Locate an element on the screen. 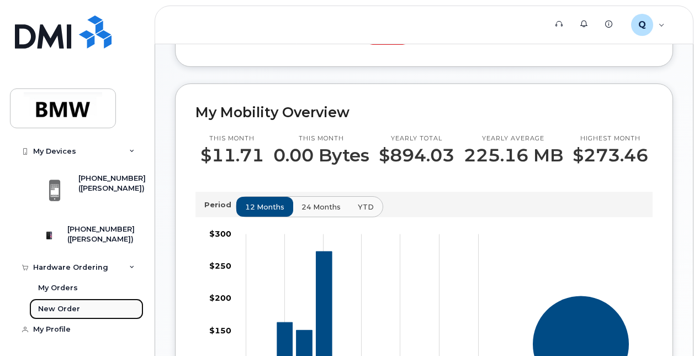 Image resolution: width=699 pixels, height=356 pixels. p: Yearly total is located at coordinates (416, 139).